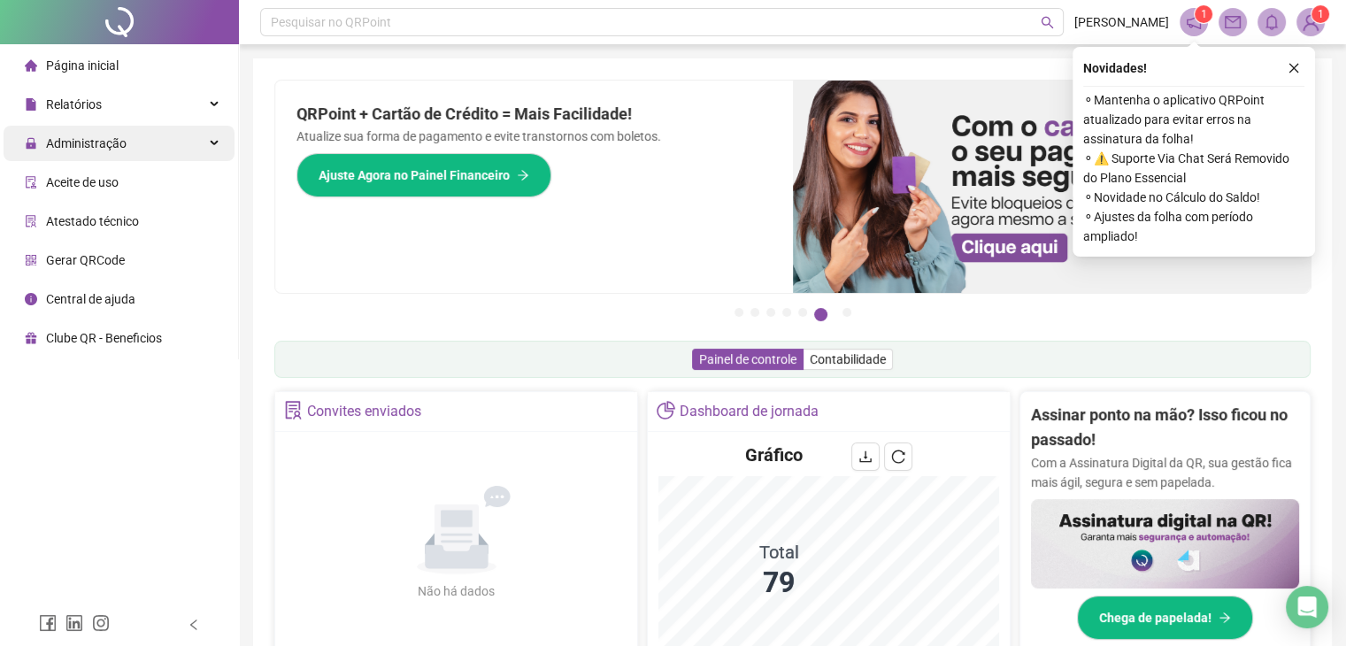  Describe the element at coordinates (748, 359) in the screenshot. I see `span: Painel de controle` at that location.